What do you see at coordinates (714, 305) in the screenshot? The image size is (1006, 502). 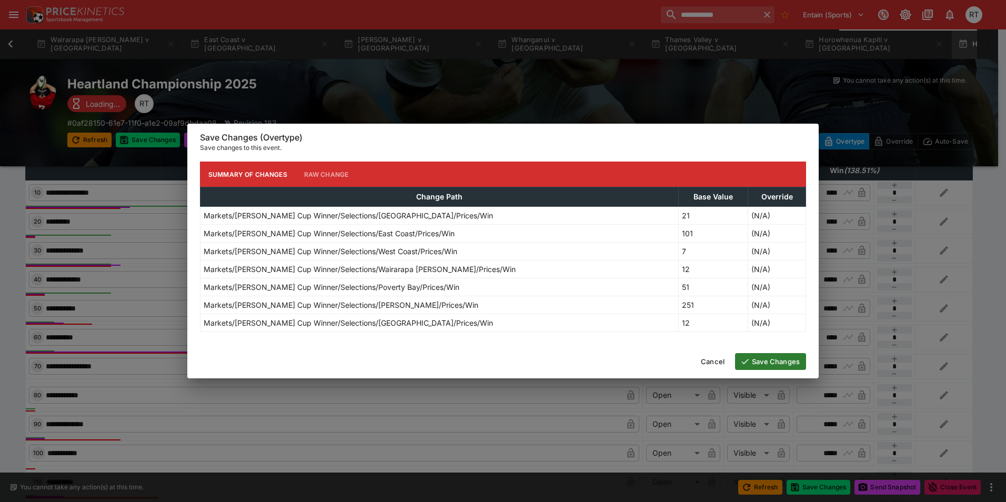 I see `td: 251` at bounding box center [714, 305].